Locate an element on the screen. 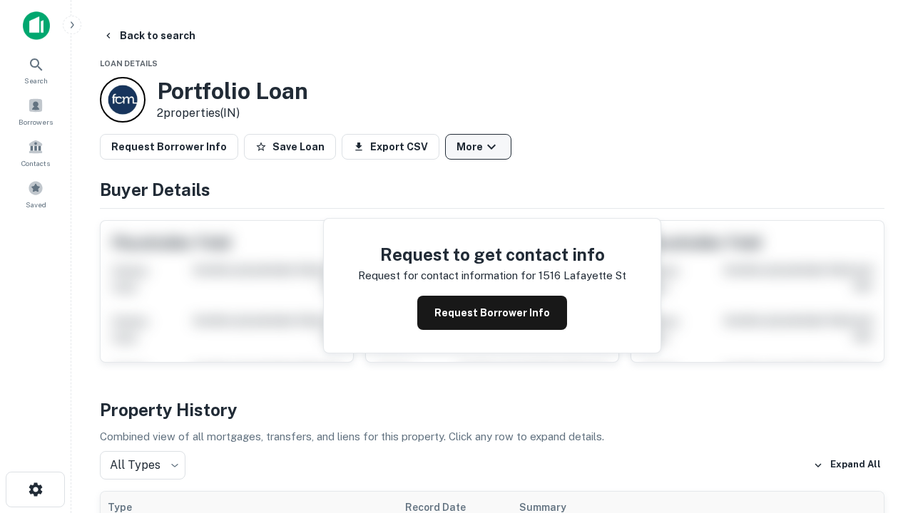  a: Contacts is located at coordinates (36, 153).